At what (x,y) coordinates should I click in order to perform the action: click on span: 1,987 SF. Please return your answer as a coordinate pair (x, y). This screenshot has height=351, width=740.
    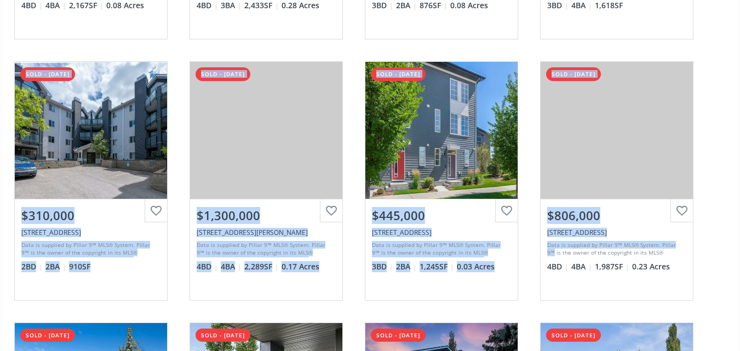
    Looking at the image, I should click on (612, 267).